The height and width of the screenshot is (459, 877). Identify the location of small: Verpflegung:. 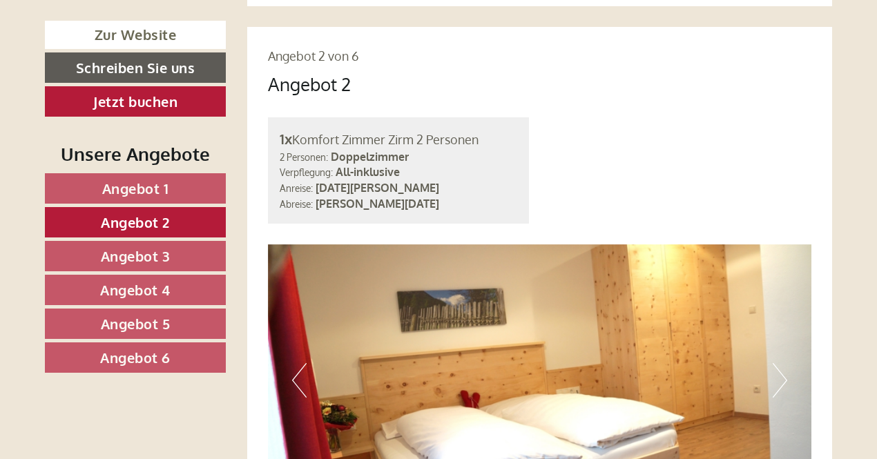
(306, 172).